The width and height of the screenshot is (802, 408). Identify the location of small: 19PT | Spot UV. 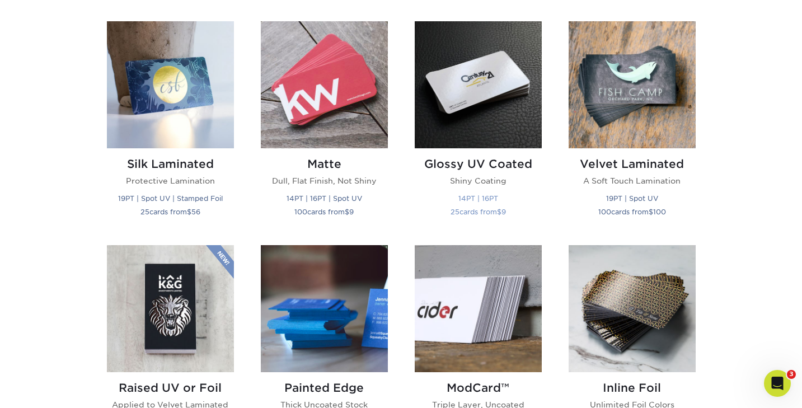
(632, 198).